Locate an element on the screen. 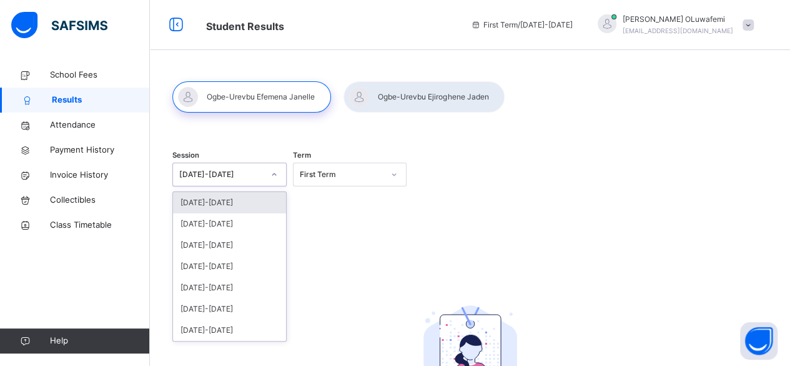 This screenshot has width=790, height=366. span: session/term information is located at coordinates (522, 25).